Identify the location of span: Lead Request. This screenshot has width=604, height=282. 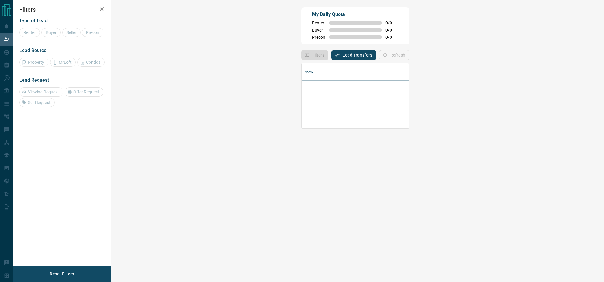
(34, 80).